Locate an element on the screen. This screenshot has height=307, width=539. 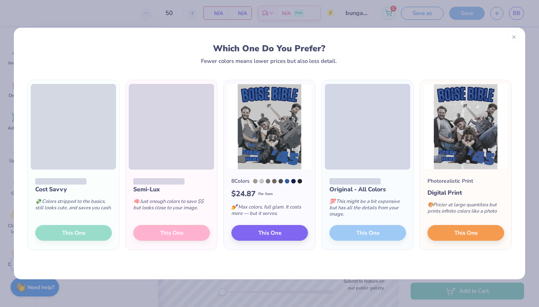
div: Cool Gray 9 C is located at coordinates (268, 181).